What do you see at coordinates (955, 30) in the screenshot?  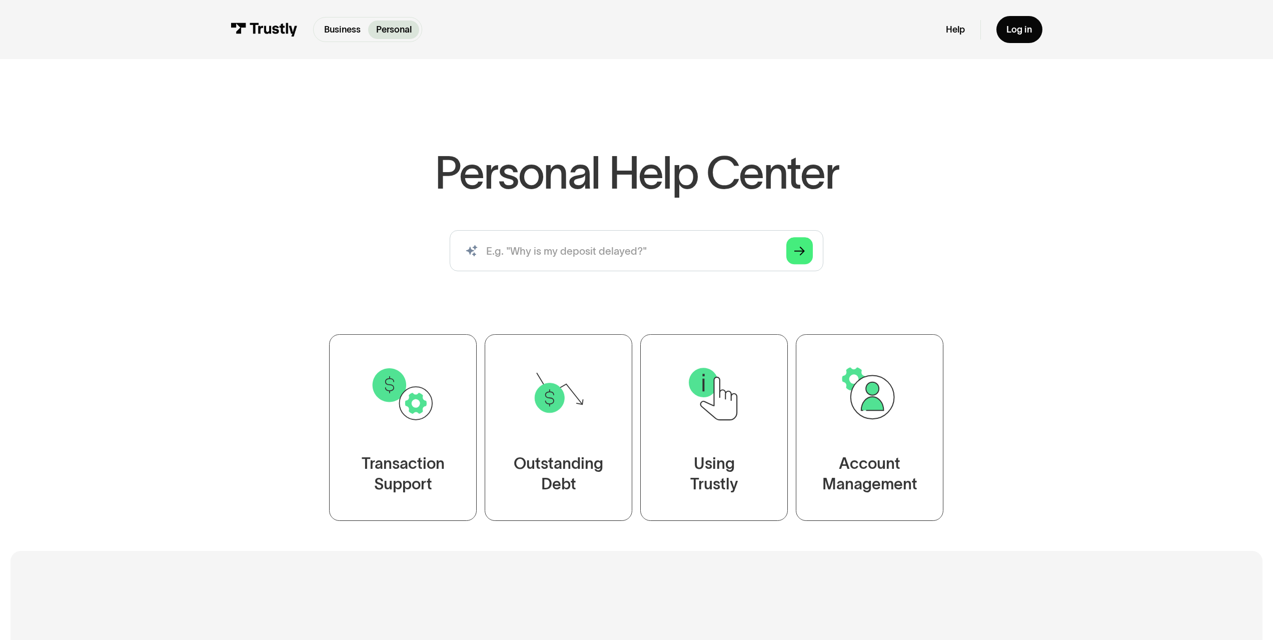 I see `a: Help` at bounding box center [955, 30].